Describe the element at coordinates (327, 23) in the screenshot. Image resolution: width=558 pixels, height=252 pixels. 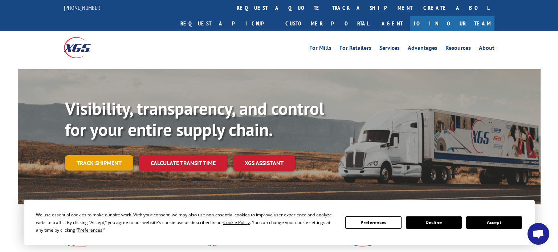
I see `a: Customer Portal` at that location.